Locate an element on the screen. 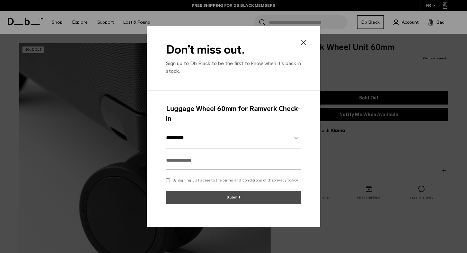 The image size is (467, 253). a: privacy policy is located at coordinates (286, 181).